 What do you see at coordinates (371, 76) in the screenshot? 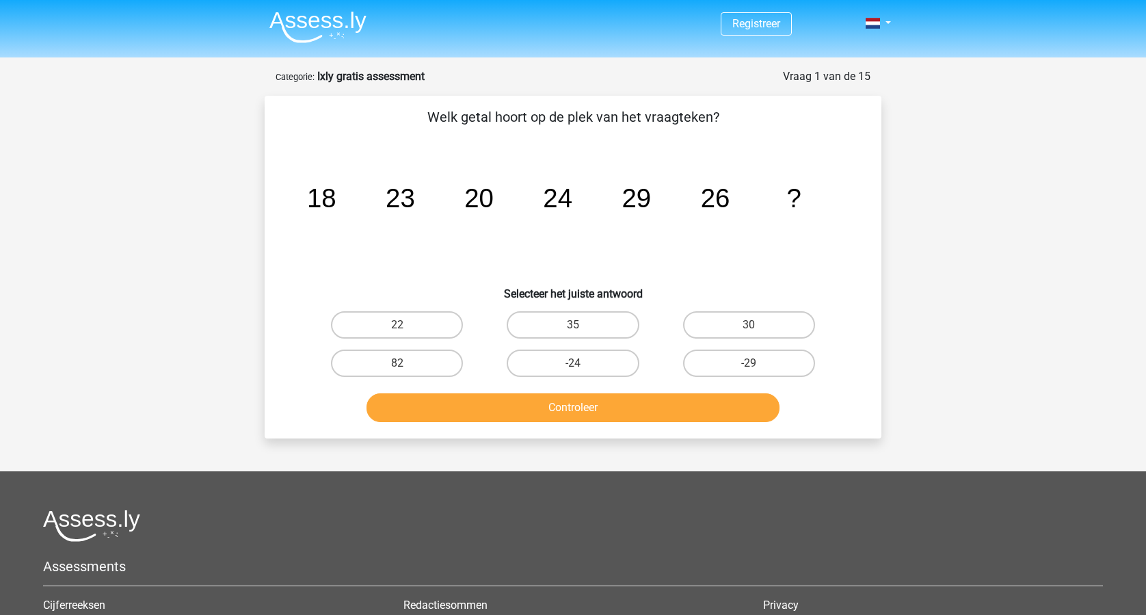
I see `strong: Ixly gratis assessment` at bounding box center [371, 76].